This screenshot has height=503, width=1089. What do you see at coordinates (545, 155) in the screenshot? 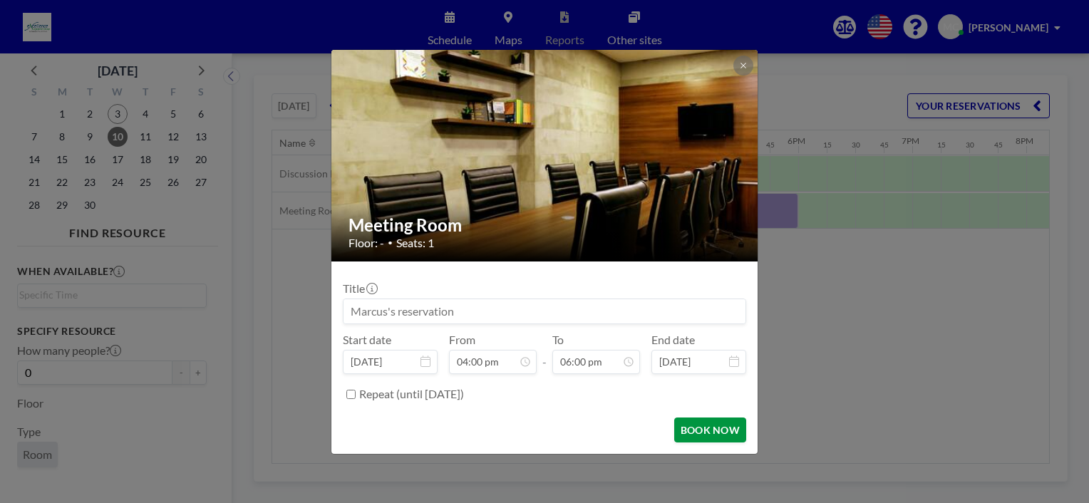
I see `img: 537.jpg` at bounding box center [545, 155].